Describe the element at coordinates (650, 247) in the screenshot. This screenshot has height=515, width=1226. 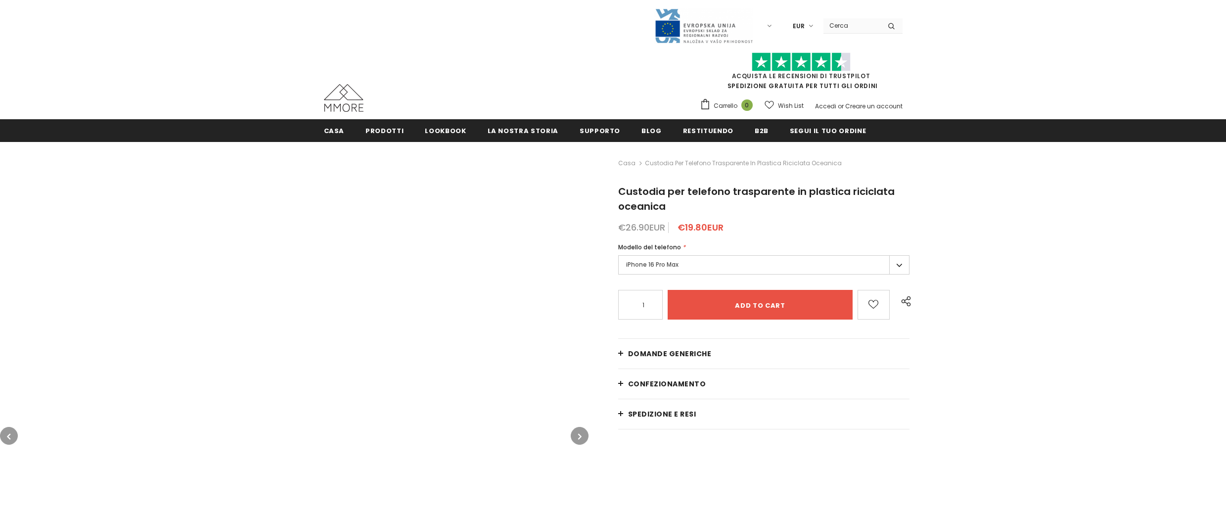
I see `span: Modello del telefono` at that location.